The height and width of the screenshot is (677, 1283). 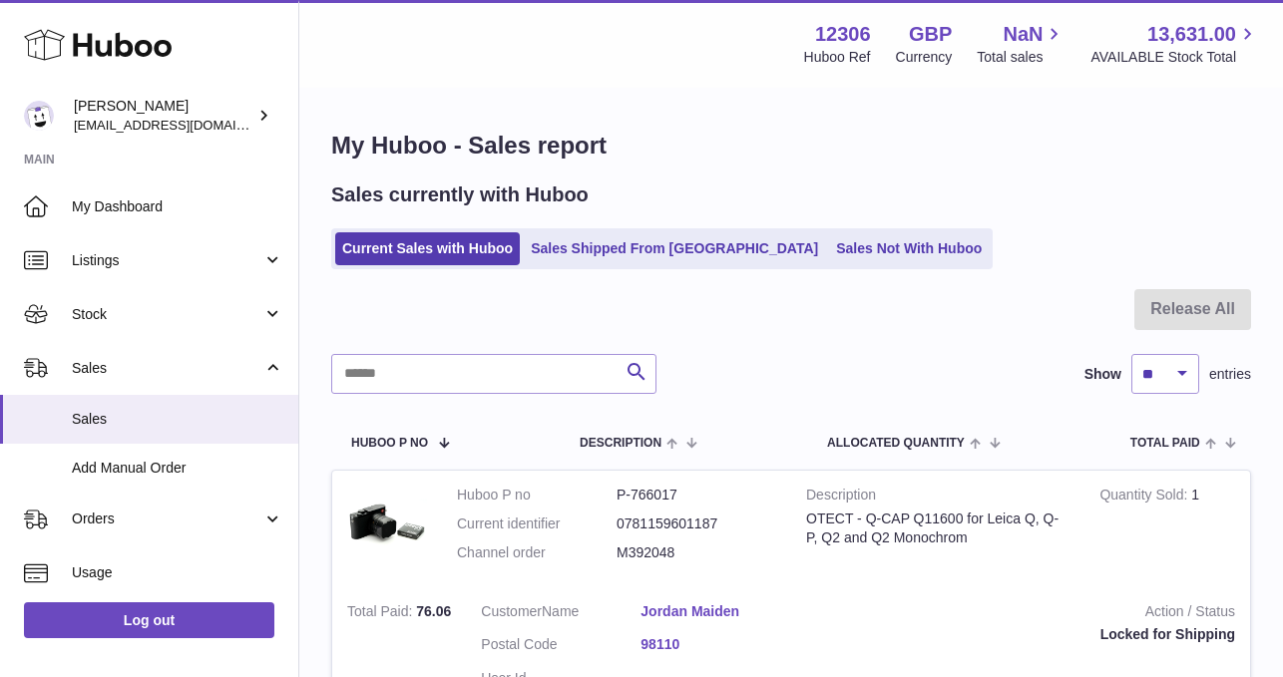 I want to click on span: NaN, so click(x=1022, y=34).